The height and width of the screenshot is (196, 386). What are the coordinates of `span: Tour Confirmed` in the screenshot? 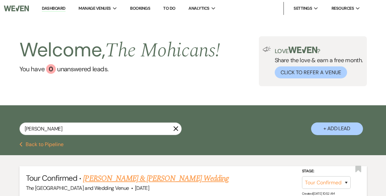 It's located at (52, 178).